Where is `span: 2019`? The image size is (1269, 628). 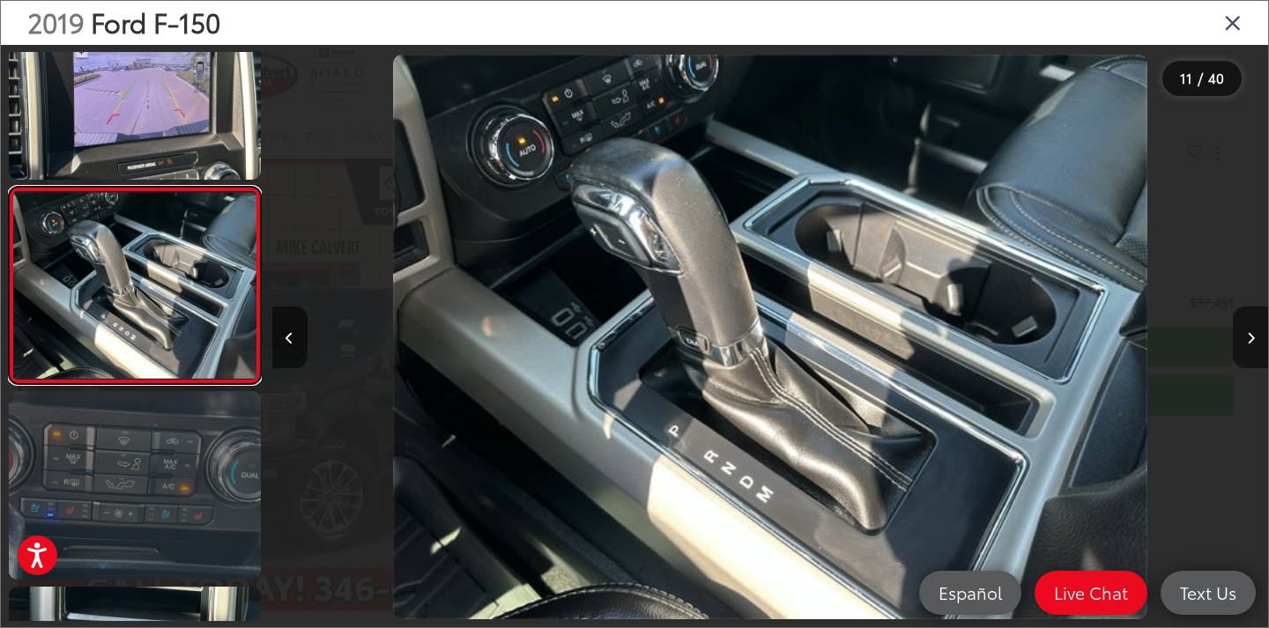 span: 2019 is located at coordinates (56, 21).